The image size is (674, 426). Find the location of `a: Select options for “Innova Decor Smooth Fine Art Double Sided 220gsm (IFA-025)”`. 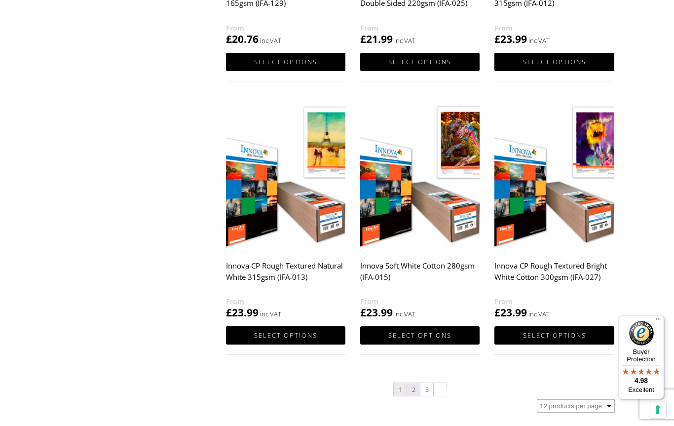

a: Select options for “Innova Decor Smooth Fine Art Double Sided 220gsm (IFA-025)” is located at coordinates (420, 62).